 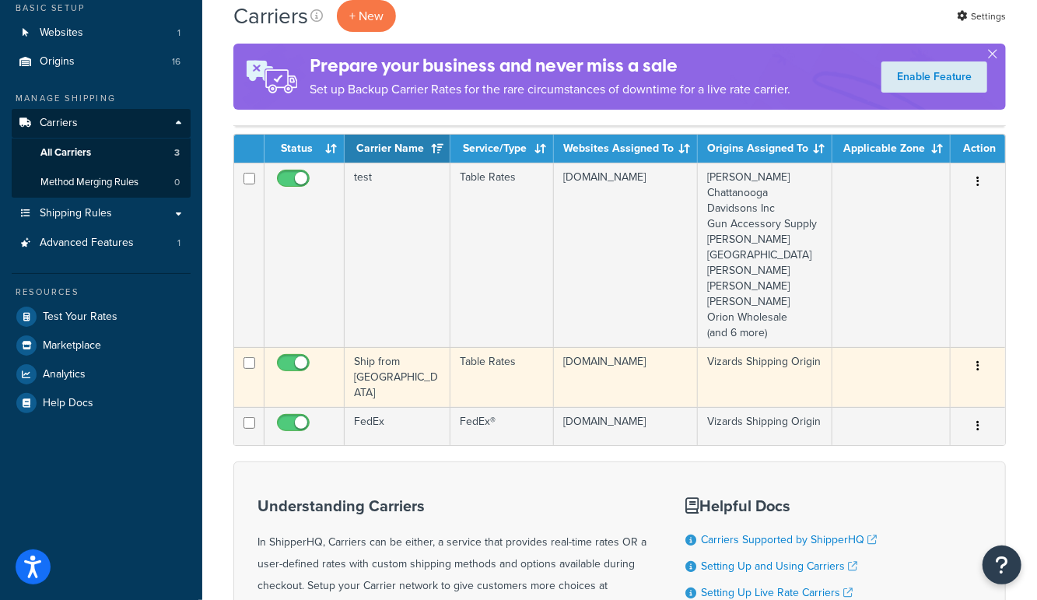 I want to click on a: Method Merging Rules 0, so click(x=101, y=182).